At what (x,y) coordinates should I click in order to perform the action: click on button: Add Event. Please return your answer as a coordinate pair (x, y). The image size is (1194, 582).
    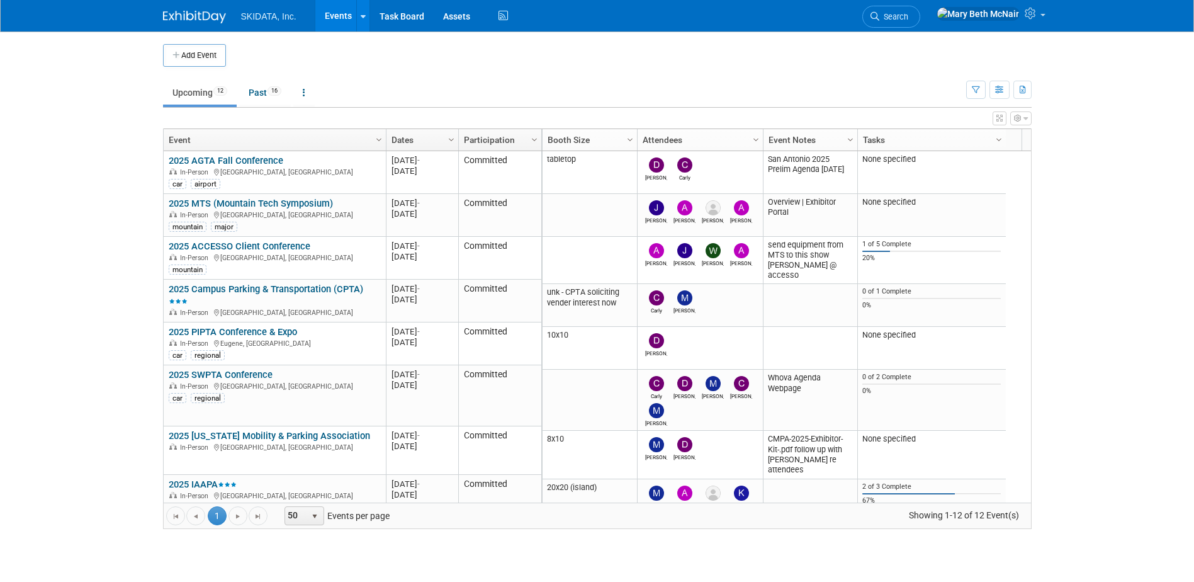
    Looking at the image, I should click on (195, 55).